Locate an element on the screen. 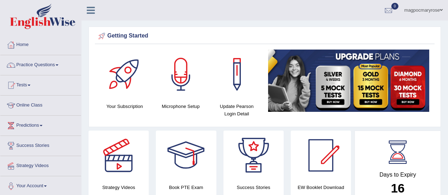 The image size is (448, 195). h4: Days to Expiry is located at coordinates (398, 175).